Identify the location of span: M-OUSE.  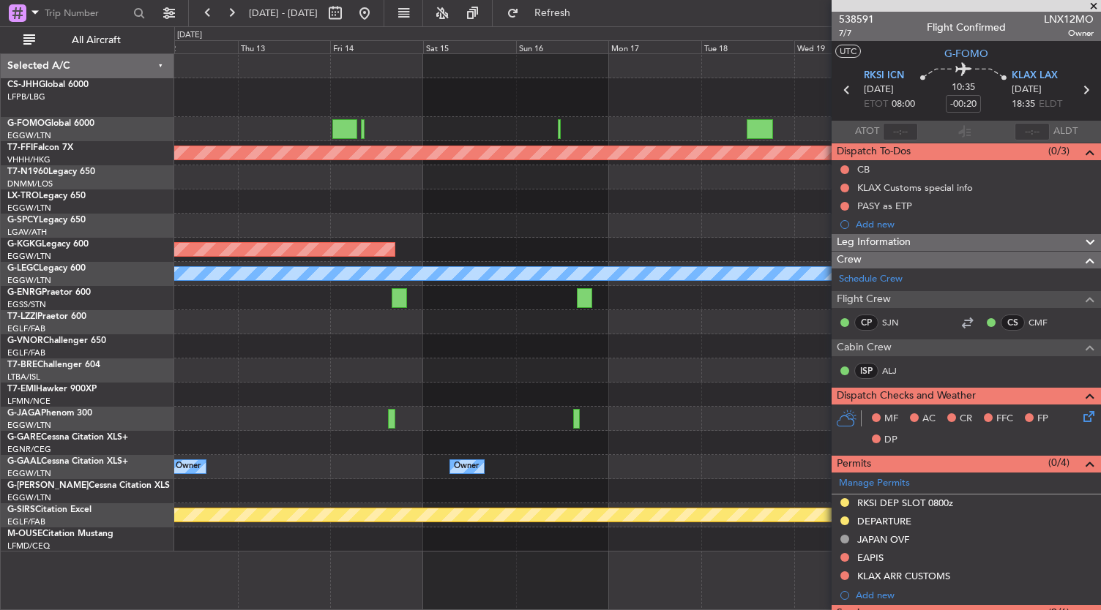
(25, 534).